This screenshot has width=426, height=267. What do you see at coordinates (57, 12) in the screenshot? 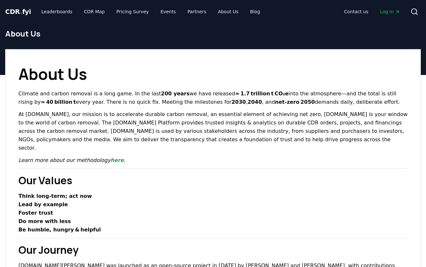
I see `a: Leaderboards` at bounding box center [57, 12].